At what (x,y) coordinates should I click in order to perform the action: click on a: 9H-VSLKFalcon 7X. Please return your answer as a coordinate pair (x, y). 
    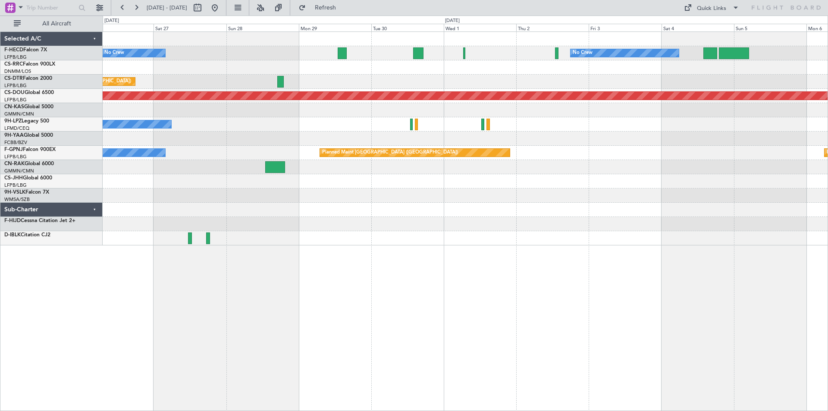
    Looking at the image, I should click on (27, 192).